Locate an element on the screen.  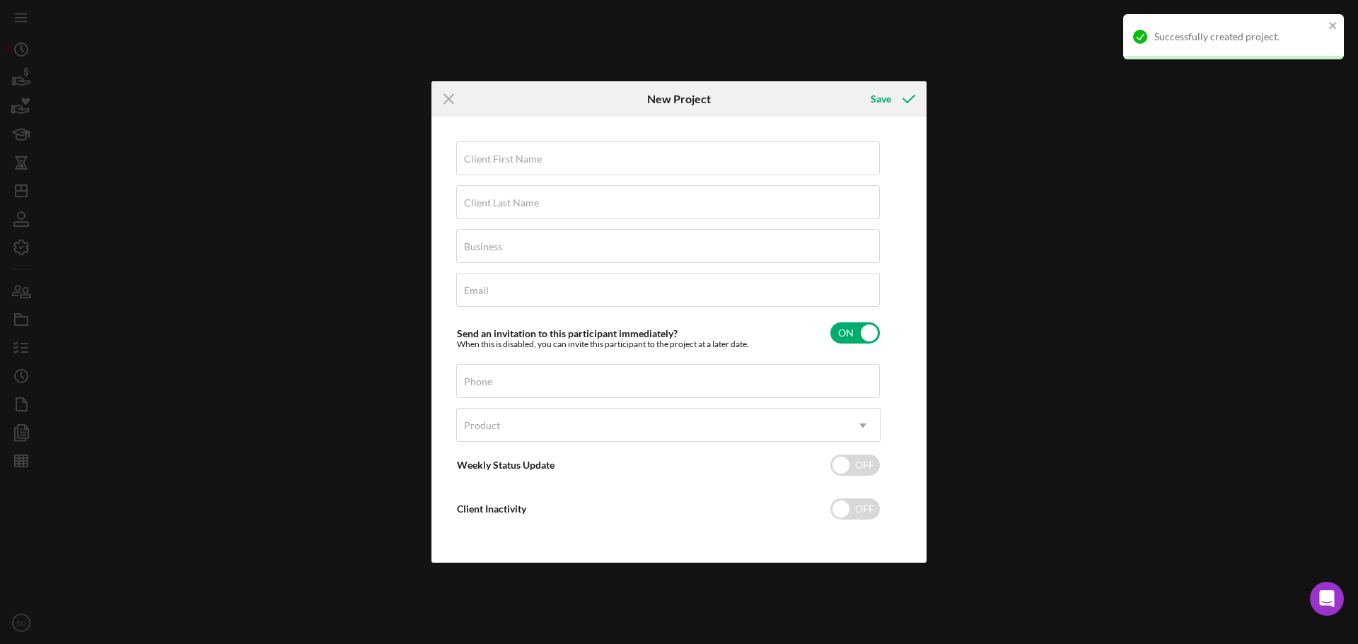
label: Send an invitation to this participant immediately? is located at coordinates (567, 333).